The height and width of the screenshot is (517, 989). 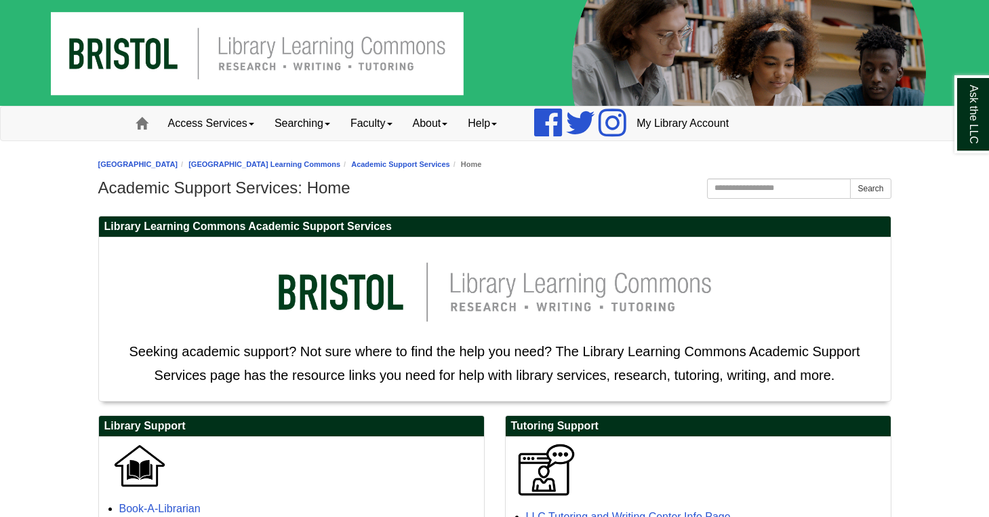 What do you see at coordinates (495, 188) in the screenshot?
I see `h1: Academic Support Services: Home` at bounding box center [495, 188].